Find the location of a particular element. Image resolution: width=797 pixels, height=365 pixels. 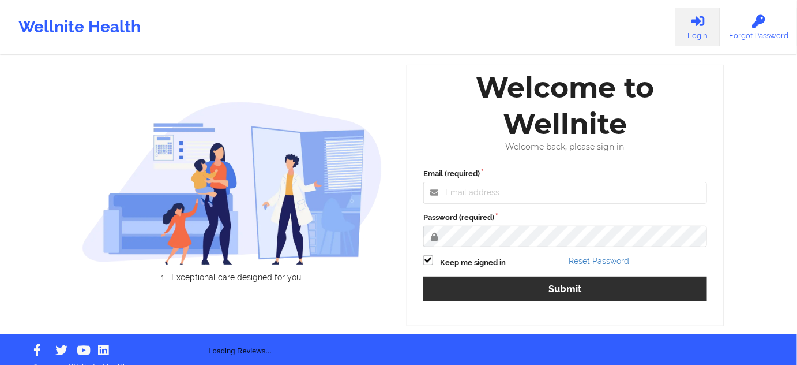

a: Reset Password is located at coordinates (600, 261).